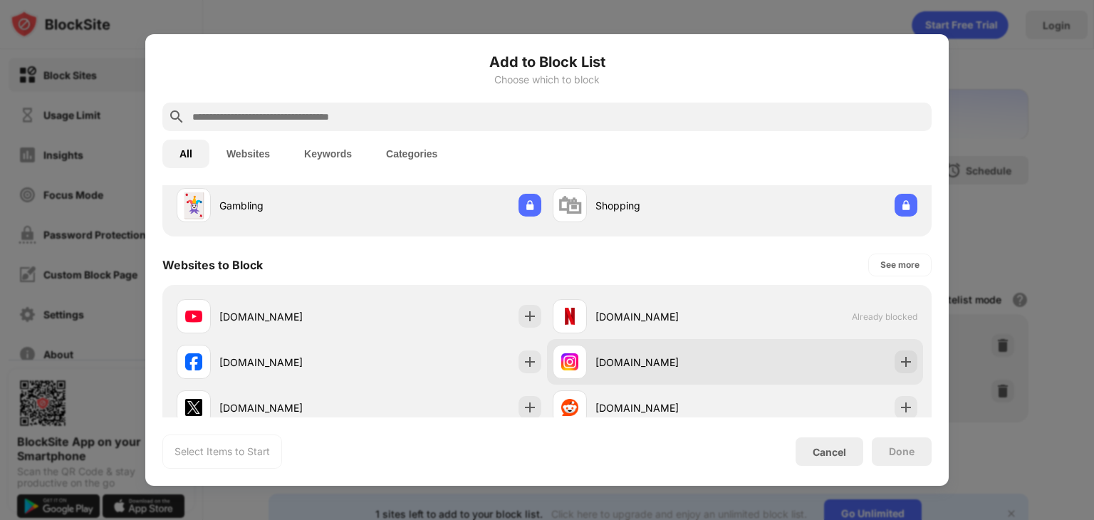 Image resolution: width=1094 pixels, height=520 pixels. What do you see at coordinates (212, 265) in the screenshot?
I see `div: Websites to Block` at bounding box center [212, 265].